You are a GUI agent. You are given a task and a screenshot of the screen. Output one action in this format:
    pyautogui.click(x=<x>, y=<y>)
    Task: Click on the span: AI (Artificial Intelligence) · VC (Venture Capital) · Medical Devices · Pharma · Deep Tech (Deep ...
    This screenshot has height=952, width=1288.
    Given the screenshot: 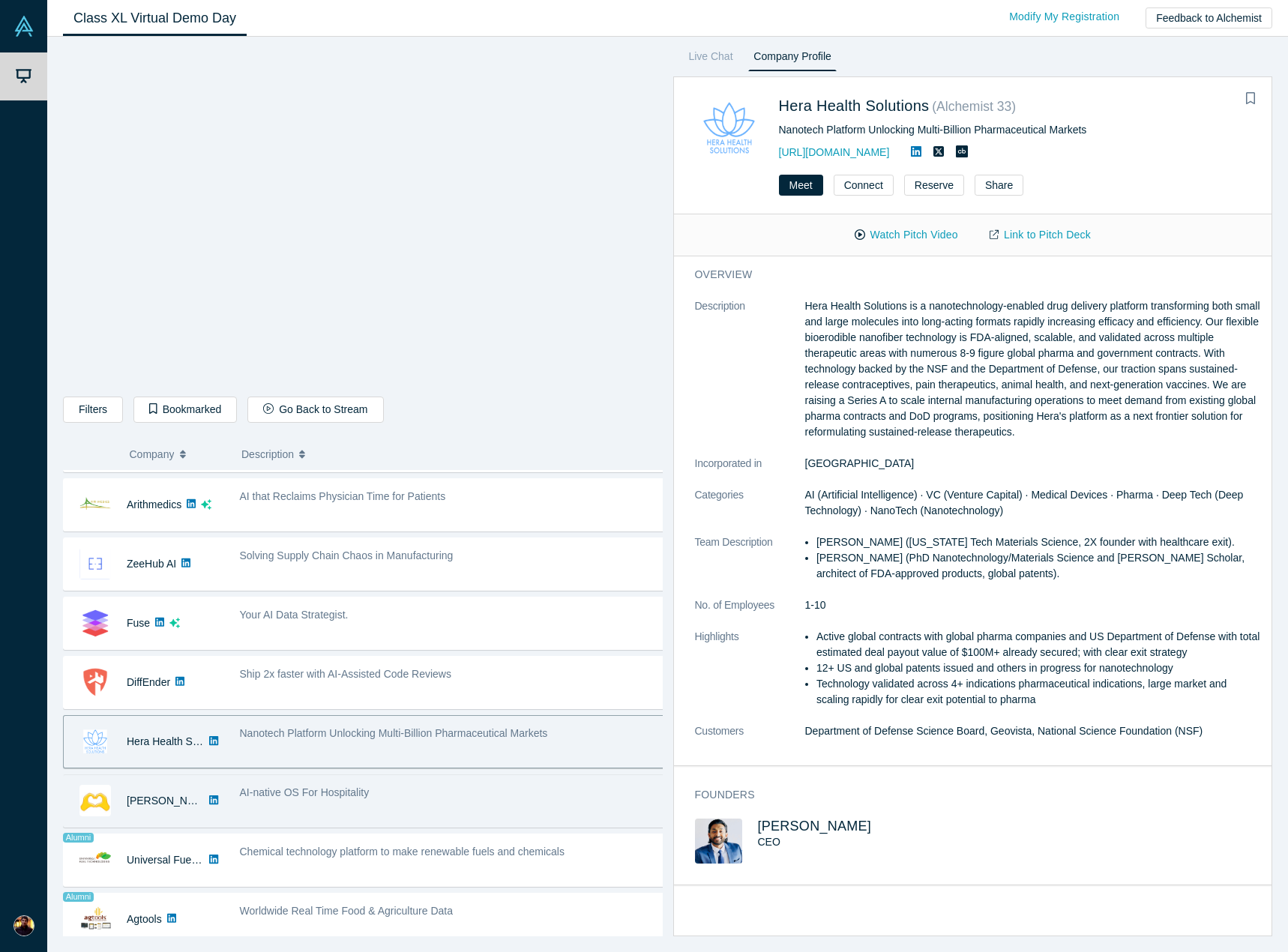 What is the action you would take?
    pyautogui.click(x=1024, y=502)
    